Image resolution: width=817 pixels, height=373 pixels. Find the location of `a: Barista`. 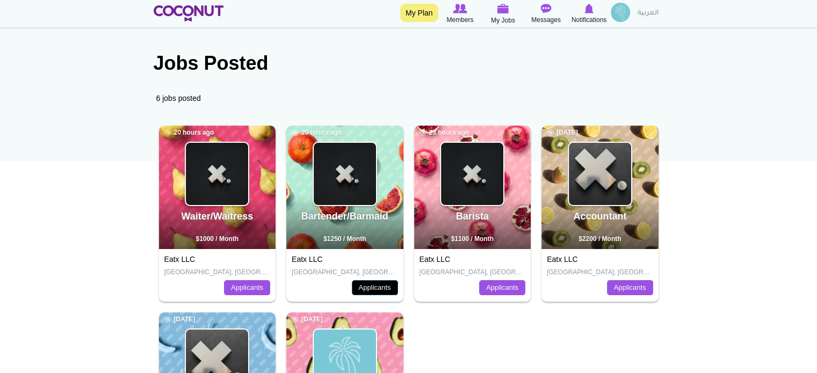

a: Barista is located at coordinates (472, 217).